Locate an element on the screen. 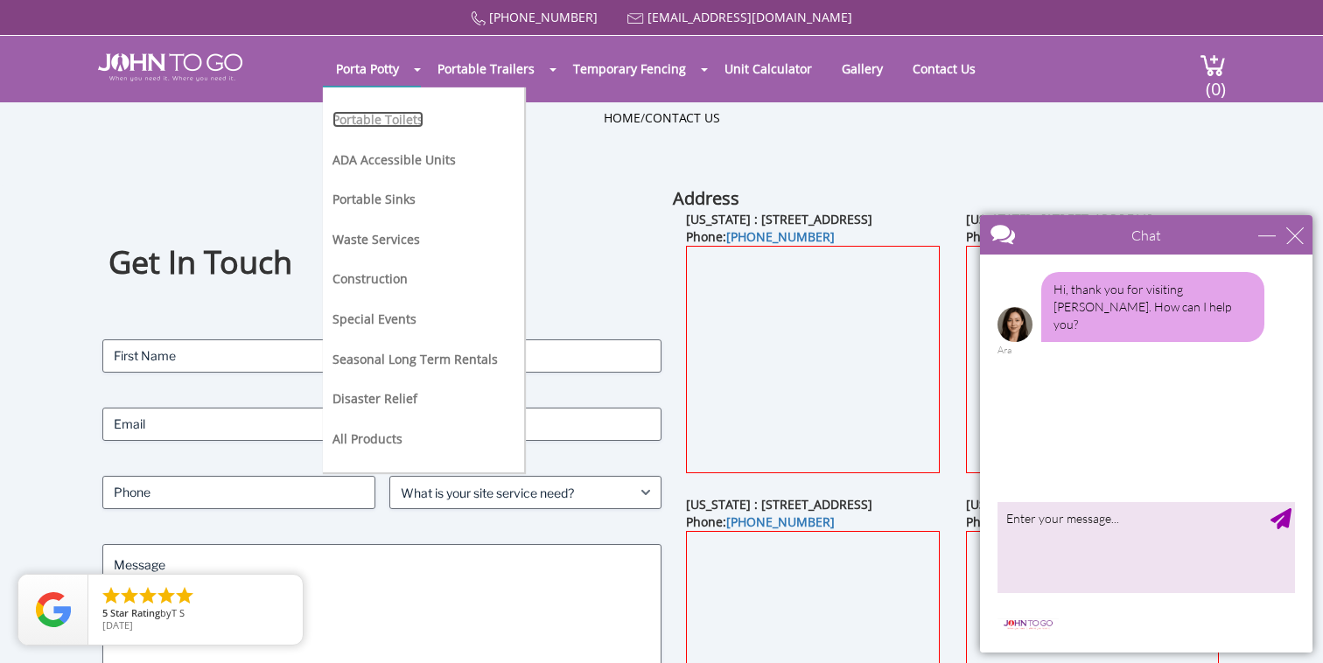  a: Portable Trailers is located at coordinates (486, 68).